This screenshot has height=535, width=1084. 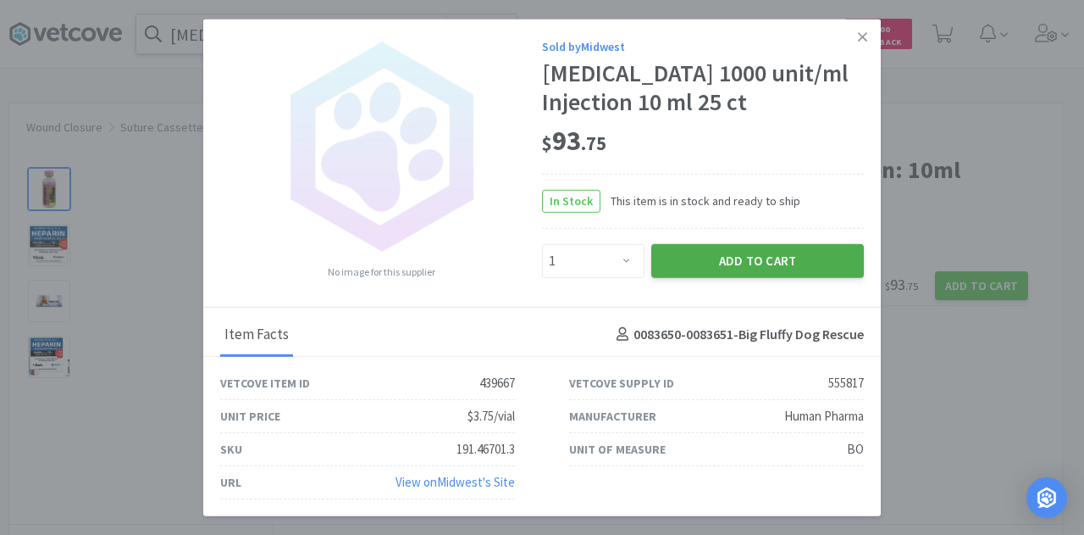 I want to click on div: 439667, so click(x=497, y=383).